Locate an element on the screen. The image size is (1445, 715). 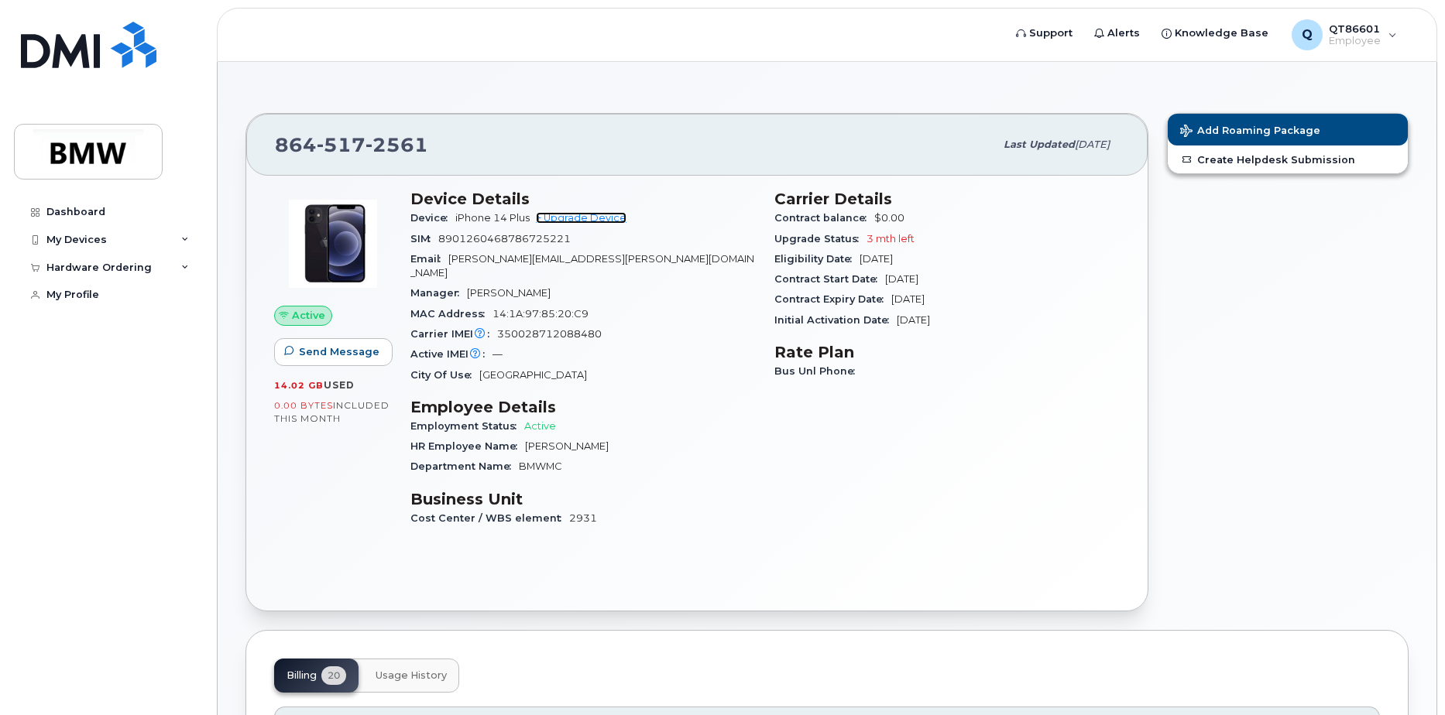
h3: Rate Plan is located at coordinates (947, 352).